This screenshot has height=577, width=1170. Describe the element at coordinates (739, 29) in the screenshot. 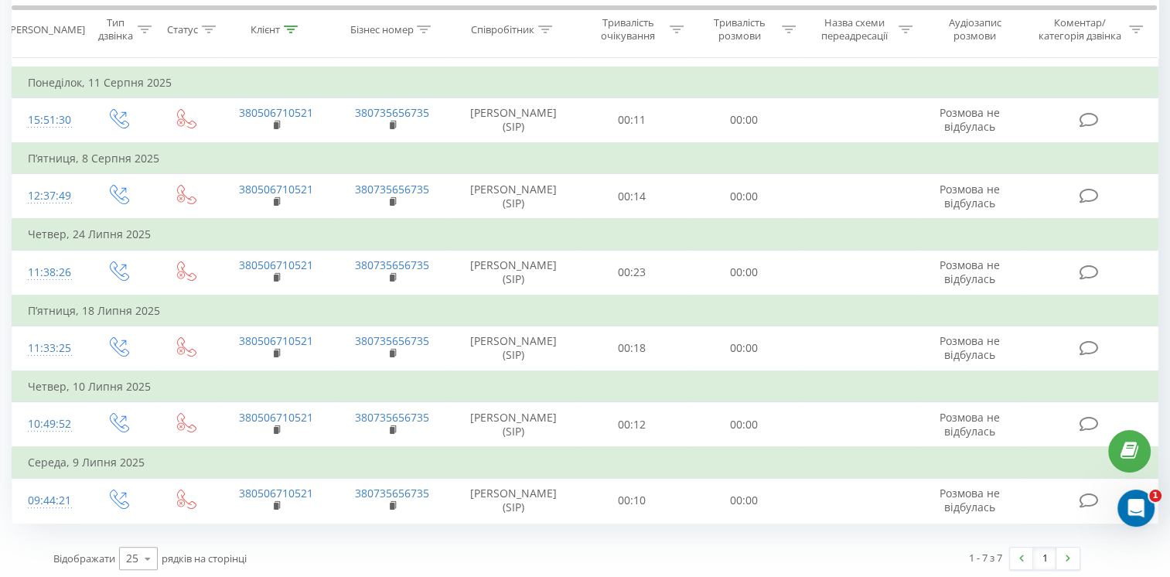

I see `div: Тривалість розмови` at that location.